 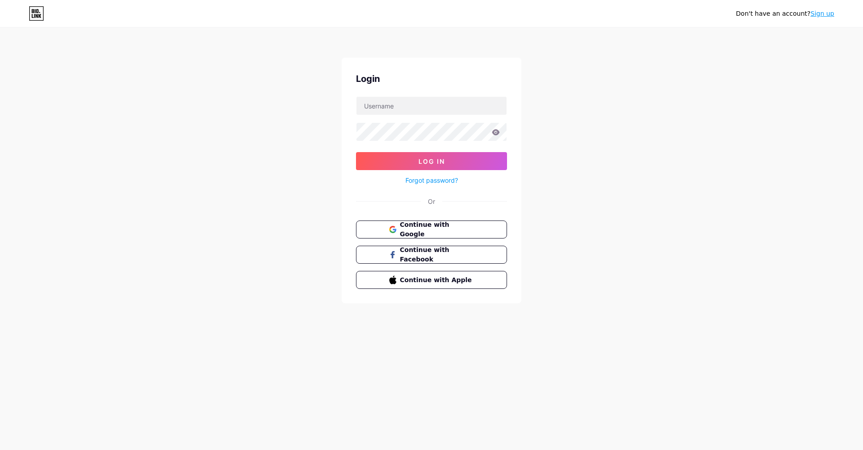 What do you see at coordinates (432, 180) in the screenshot?
I see `a: Forgot password?` at bounding box center [432, 180].